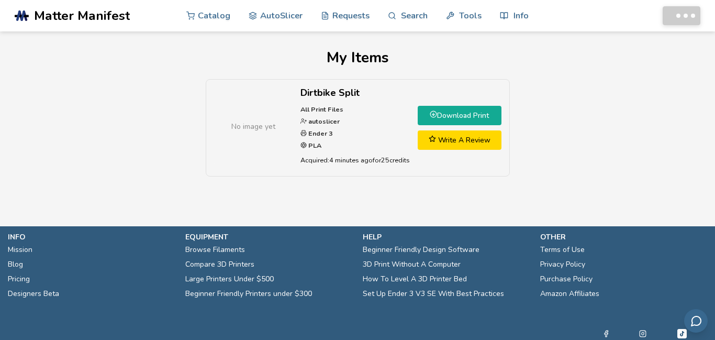 The image size is (715, 340). I want to click on a: Tiktok, so click(682, 333).